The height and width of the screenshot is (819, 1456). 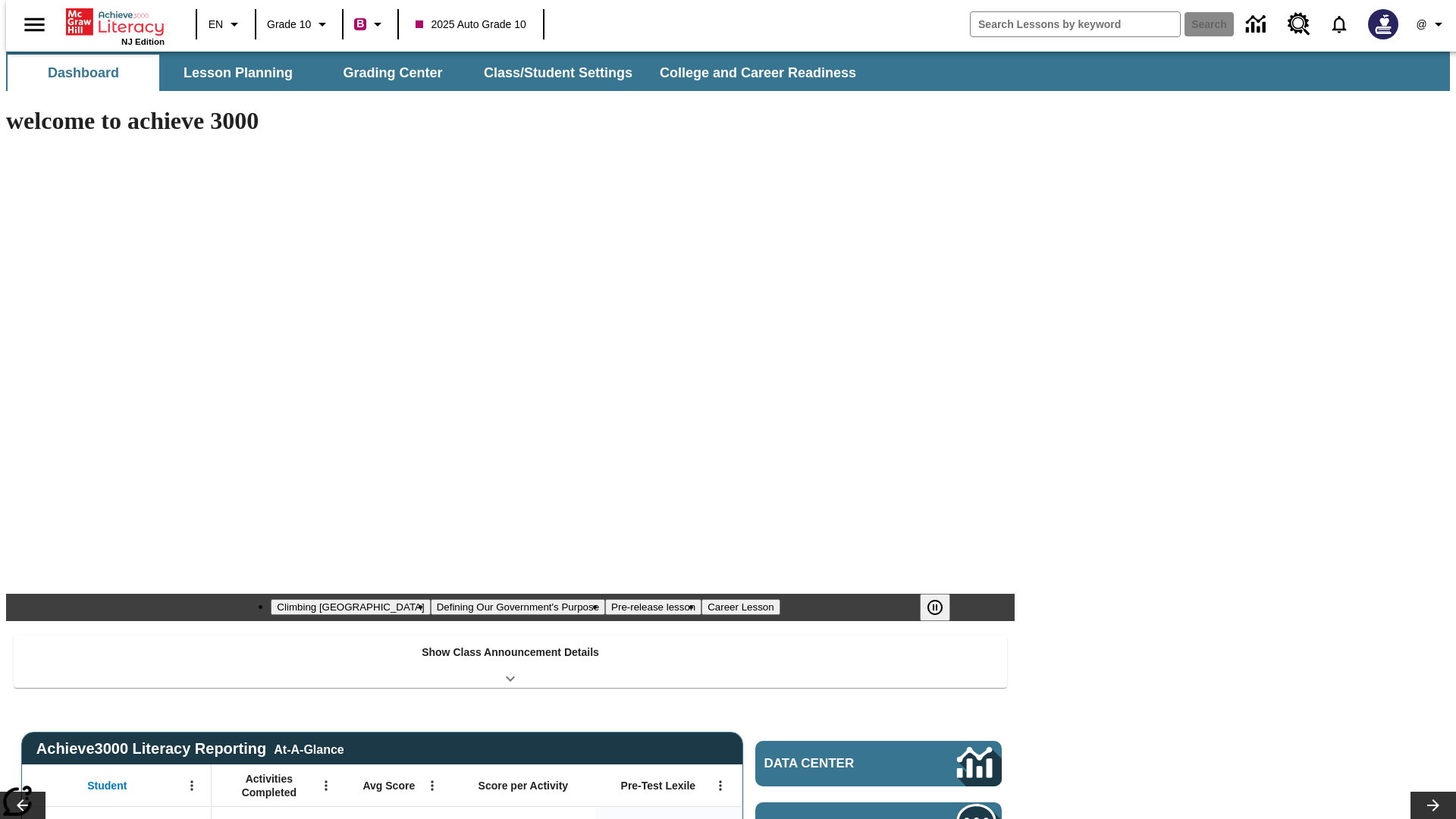 What do you see at coordinates (518, 607) in the screenshot?
I see `button: Slide 2 Defining Our Government's Purpose` at bounding box center [518, 607].